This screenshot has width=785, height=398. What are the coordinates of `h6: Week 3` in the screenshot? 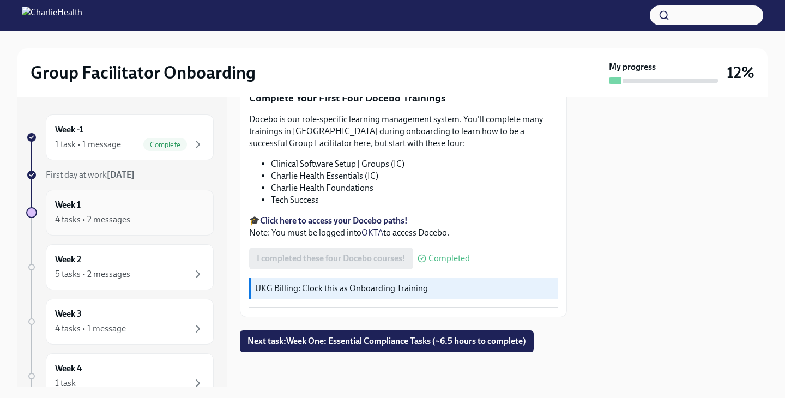 It's located at (68, 314).